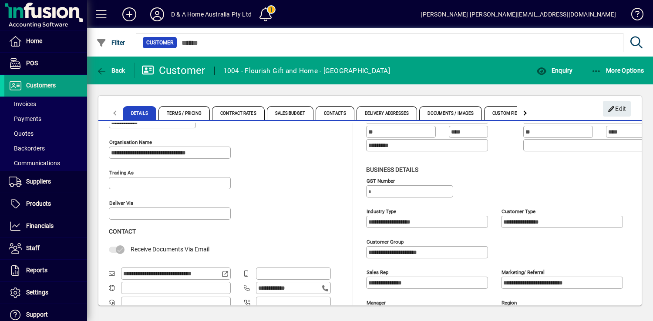 Image resolution: width=653 pixels, height=321 pixels. Describe the element at coordinates (38, 182) in the screenshot. I see `span: Suppliers` at that location.